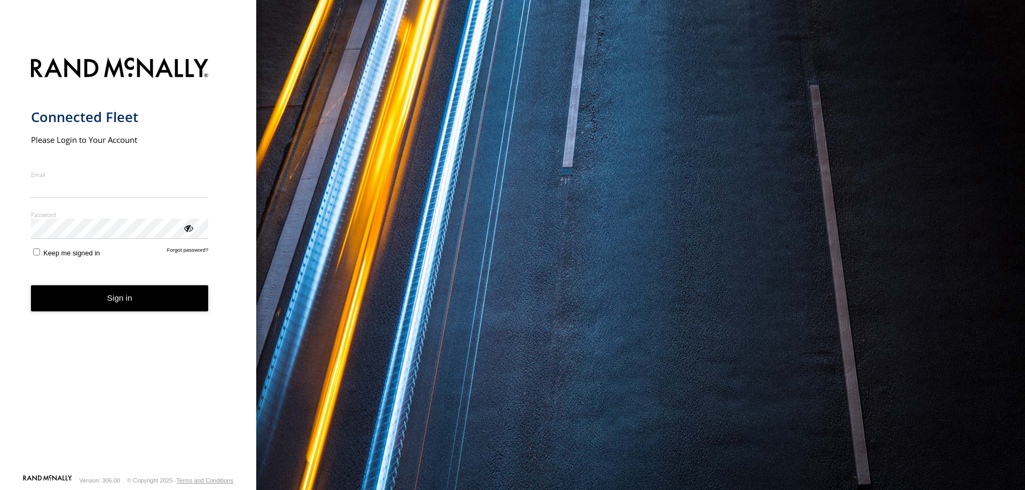 The image size is (1025, 490). Describe the element at coordinates (120, 175) in the screenshot. I see `label: Email` at that location.